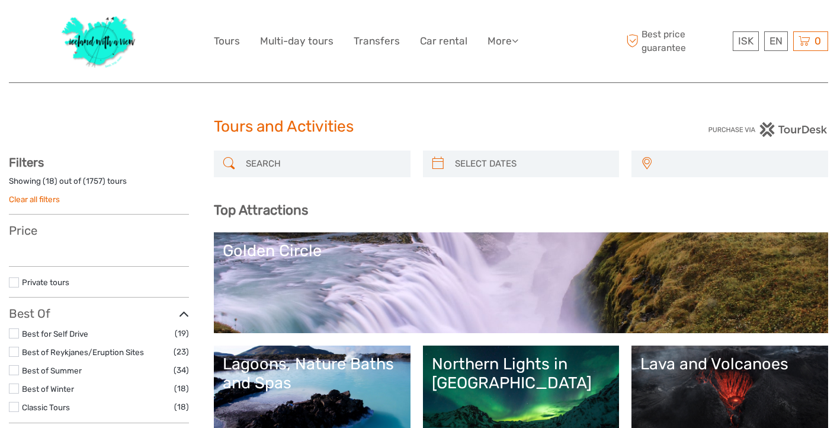  Describe the element at coordinates (83, 352) in the screenshot. I see `a: Best of Reykjanes/Eruption Sites` at that location.